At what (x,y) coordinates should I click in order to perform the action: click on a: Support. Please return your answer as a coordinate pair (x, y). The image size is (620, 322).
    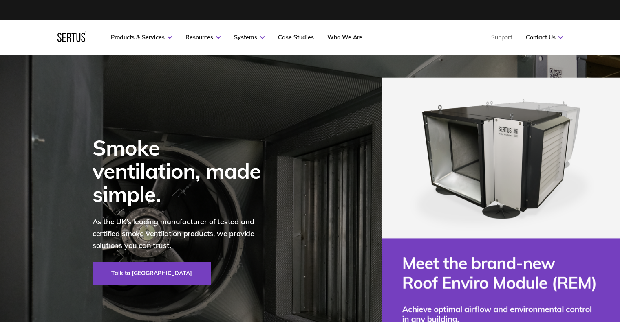
    Looking at the image, I should click on (502, 38).